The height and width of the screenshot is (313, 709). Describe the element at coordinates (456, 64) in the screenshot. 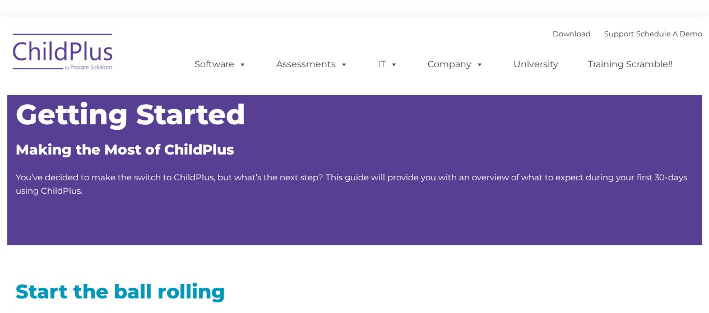

I see `a: Company` at that location.